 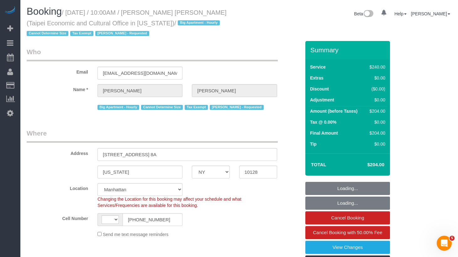 What do you see at coordinates (313, 144) in the screenshot?
I see `label: Tip` at bounding box center [313, 144].